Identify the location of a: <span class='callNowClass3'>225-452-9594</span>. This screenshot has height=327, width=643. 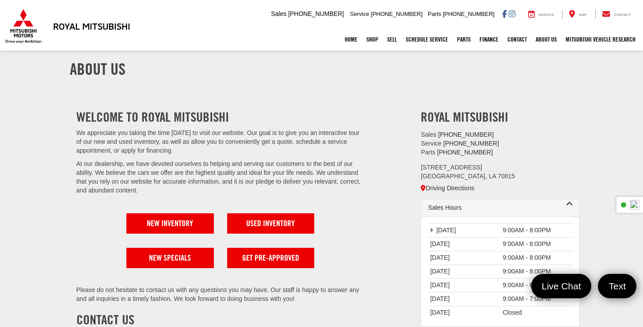
(465, 152).